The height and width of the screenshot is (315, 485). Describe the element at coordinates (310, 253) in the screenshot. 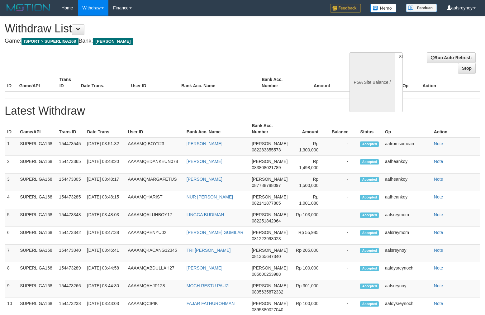

I see `td: Rp 205,000` at that location.